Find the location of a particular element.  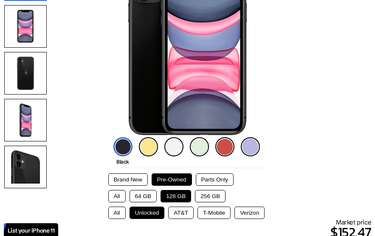

button: AT&T is located at coordinates (181, 212).